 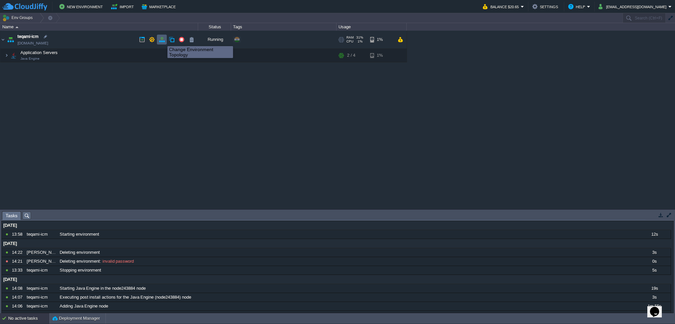 What do you see at coordinates (125, 297) in the screenshot?
I see `span: Executing post install actions for the Java Engine (node243884) node` at bounding box center [125, 297].